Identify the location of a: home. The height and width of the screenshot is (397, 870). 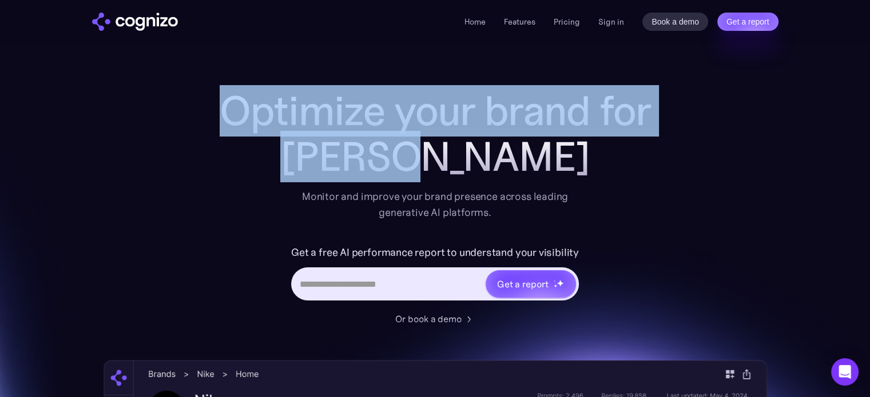
(135, 22).